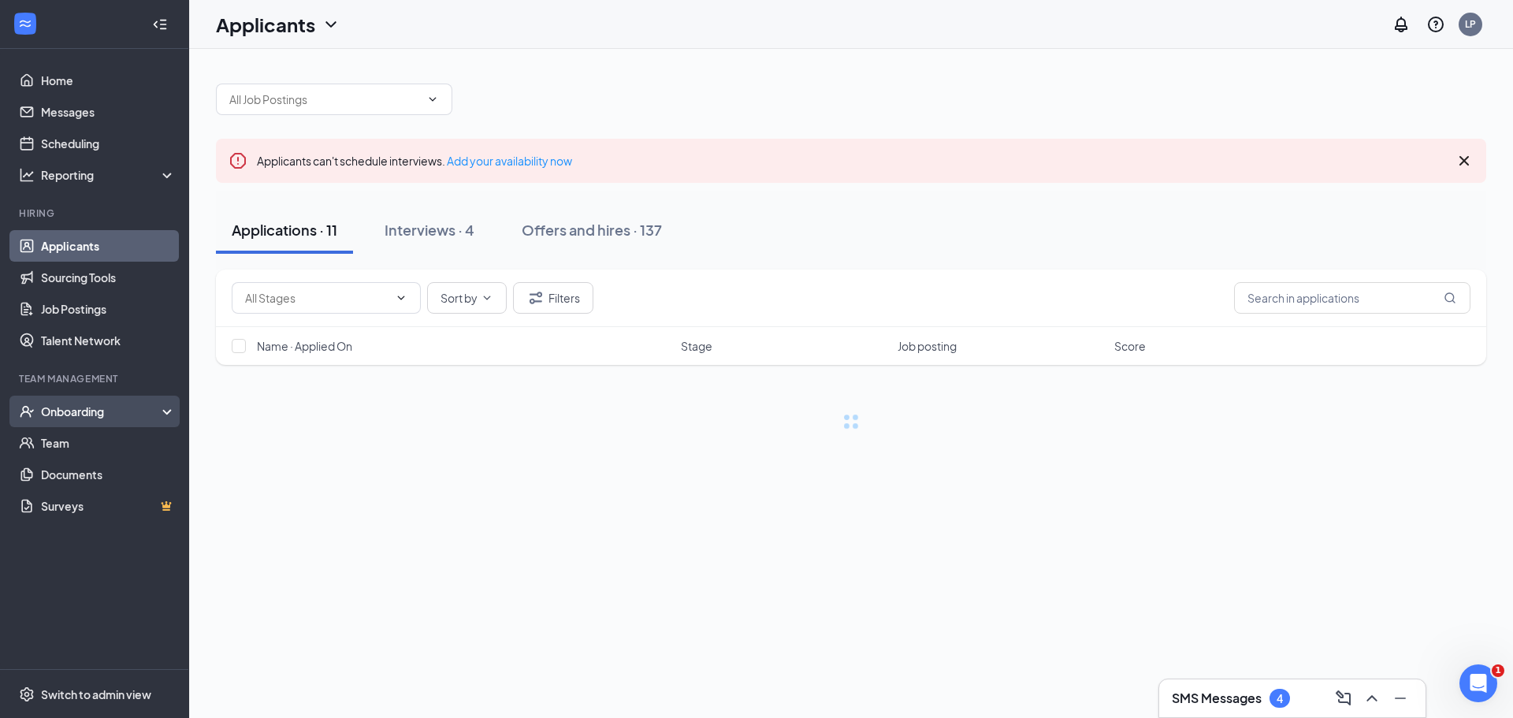 Image resolution: width=1513 pixels, height=718 pixels. I want to click on svg: Filter, so click(536, 298).